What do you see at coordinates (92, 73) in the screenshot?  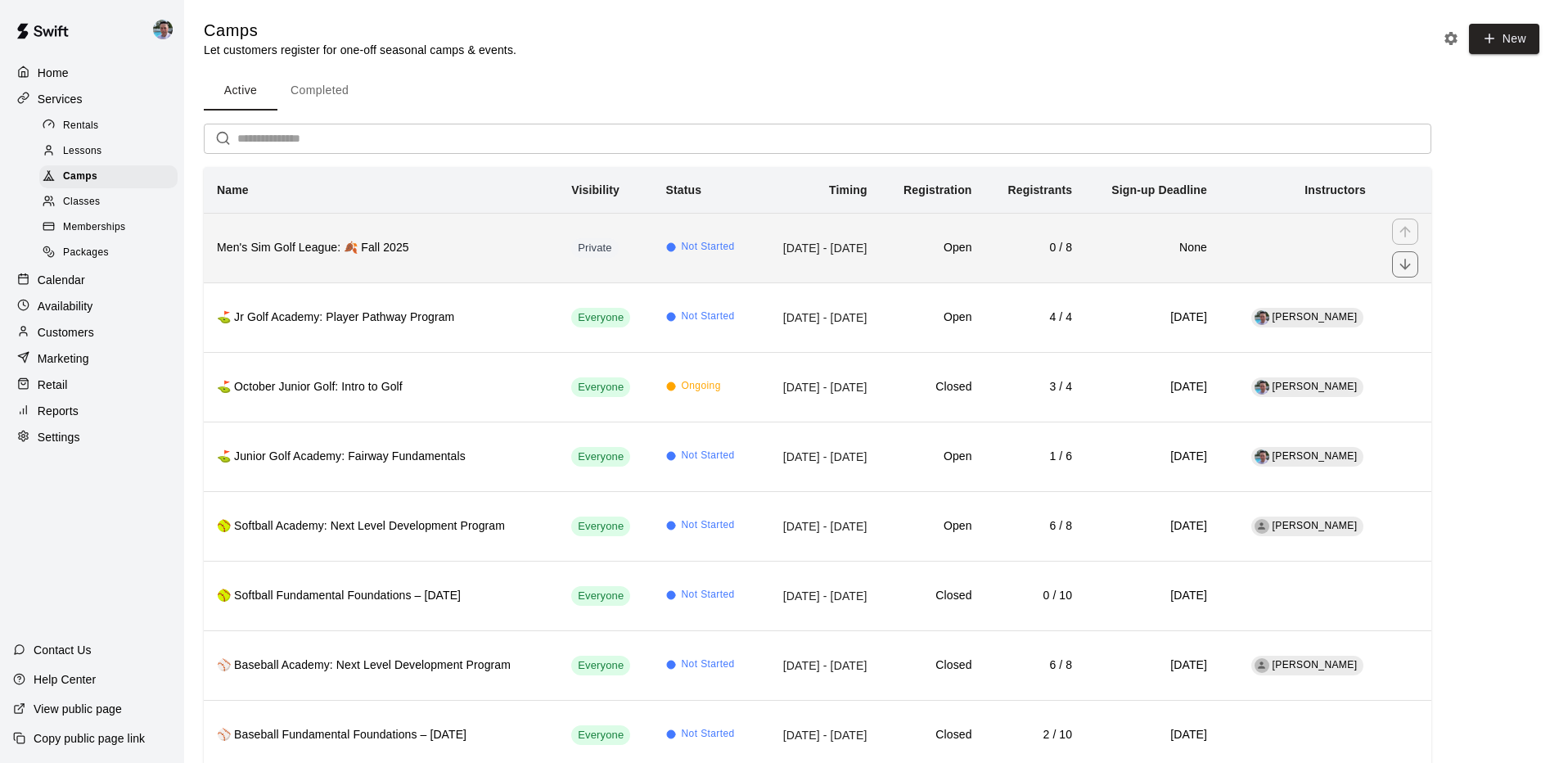 I see `div: Home` at bounding box center [92, 73].